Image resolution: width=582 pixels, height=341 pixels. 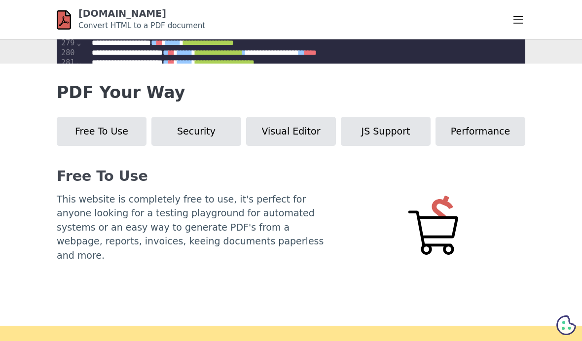 I want to click on small: Convert HTML to a PDF document, so click(x=142, y=26).